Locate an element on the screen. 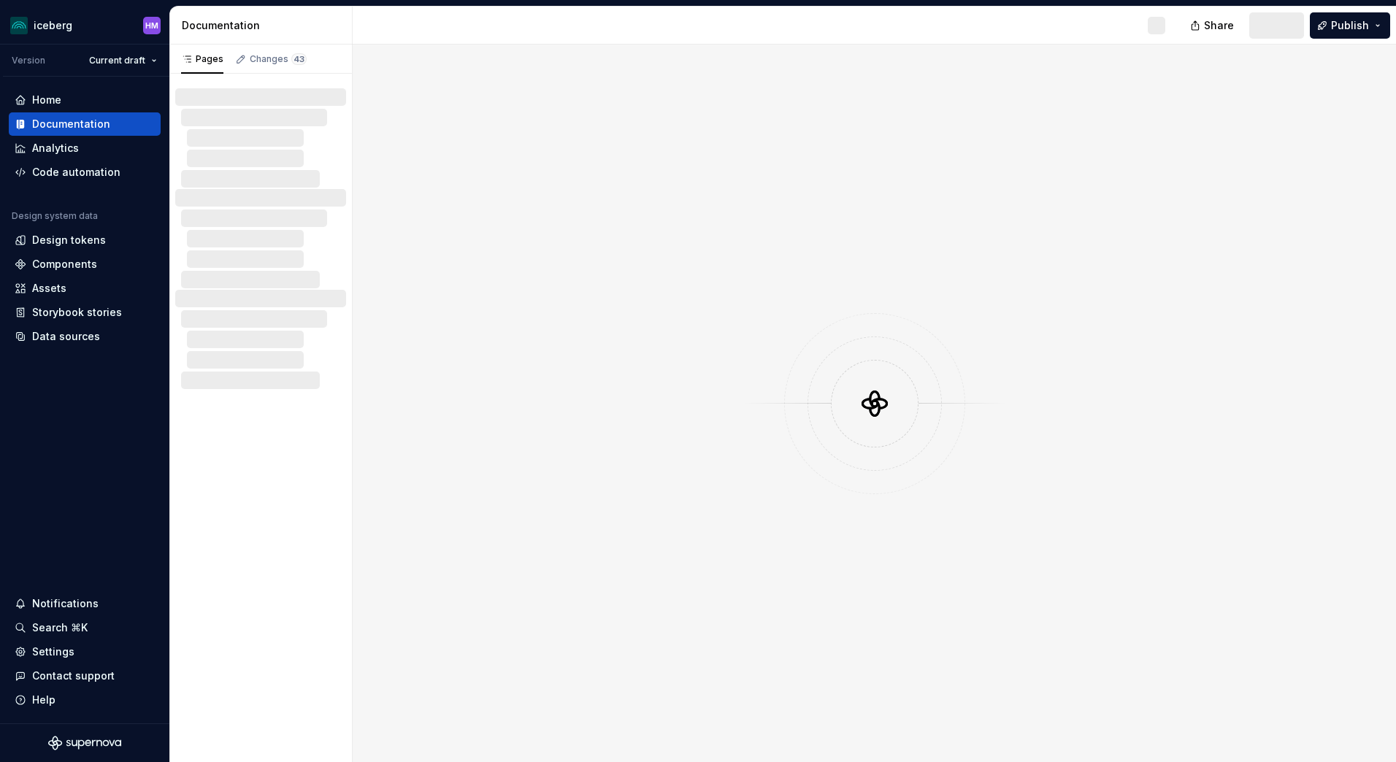 Image resolution: width=1396 pixels, height=762 pixels. div: Code automation is located at coordinates (76, 172).